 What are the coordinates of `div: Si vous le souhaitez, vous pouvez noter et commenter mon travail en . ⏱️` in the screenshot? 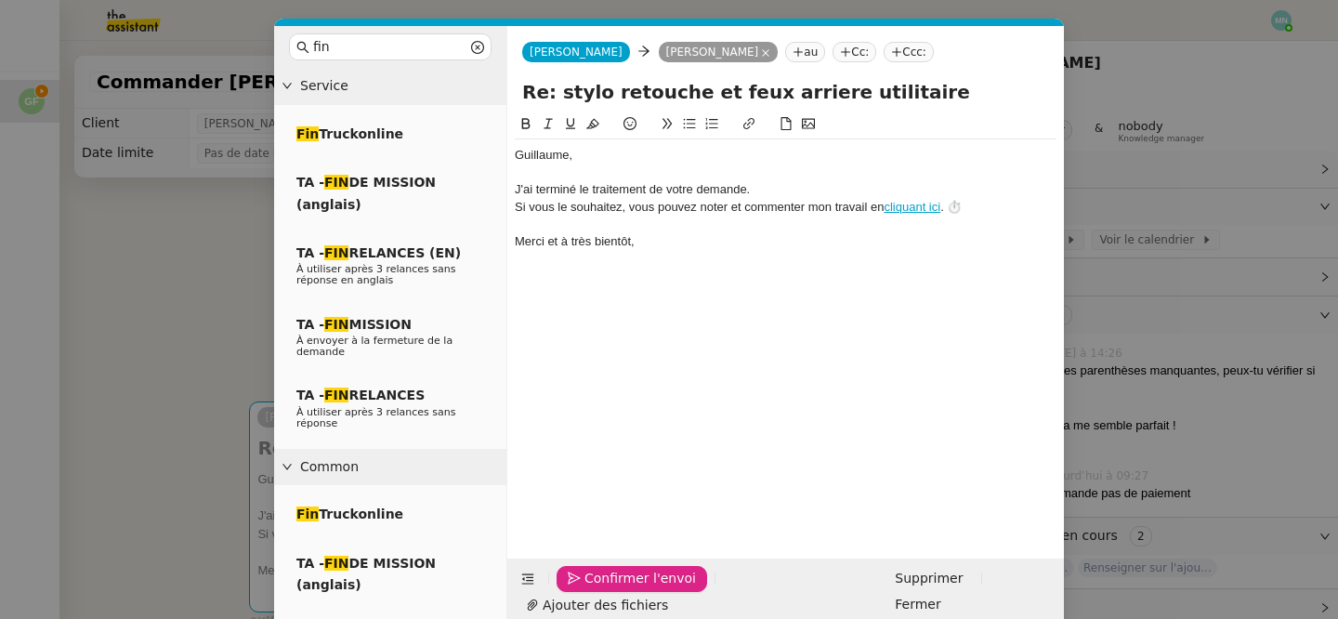 It's located at (785, 207).